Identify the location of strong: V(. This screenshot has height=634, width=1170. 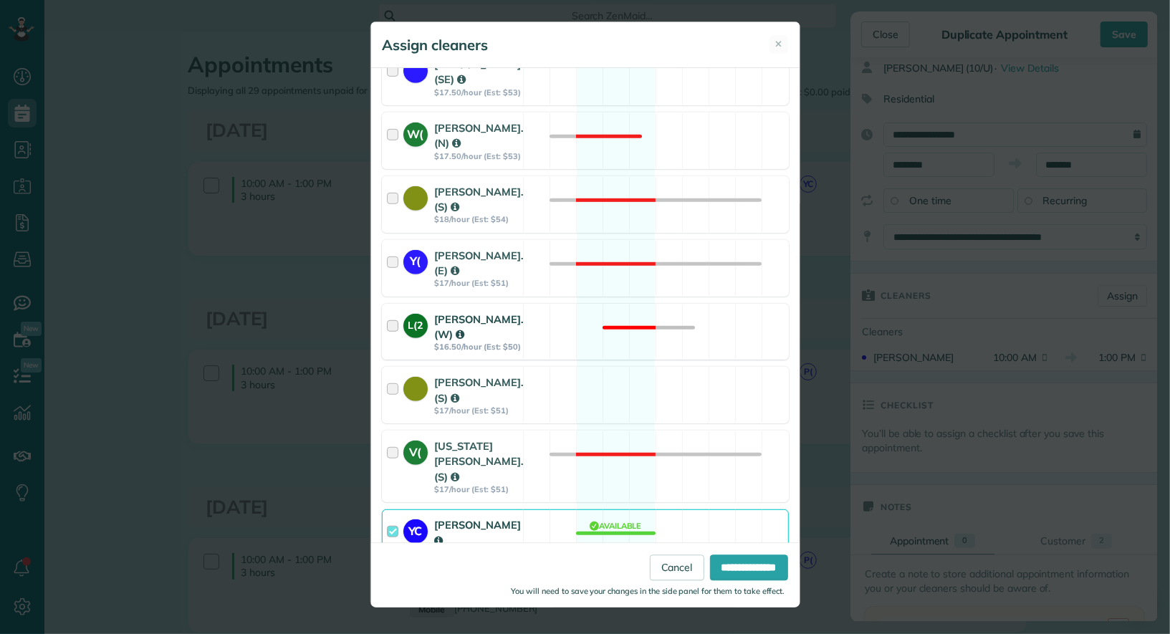
(416, 451).